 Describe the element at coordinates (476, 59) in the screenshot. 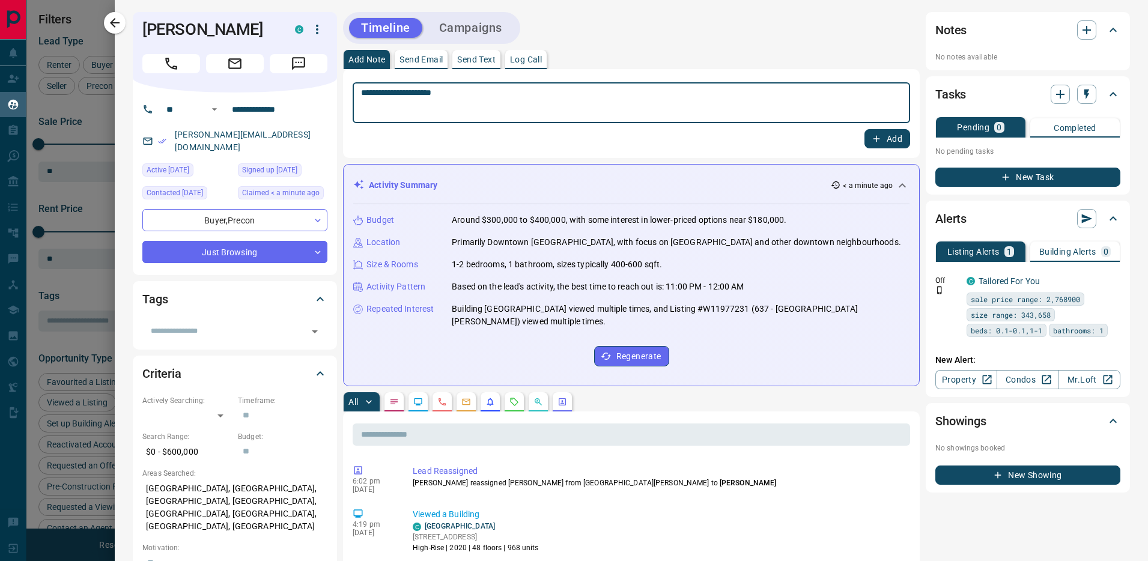

I see `p: Send Text` at that location.